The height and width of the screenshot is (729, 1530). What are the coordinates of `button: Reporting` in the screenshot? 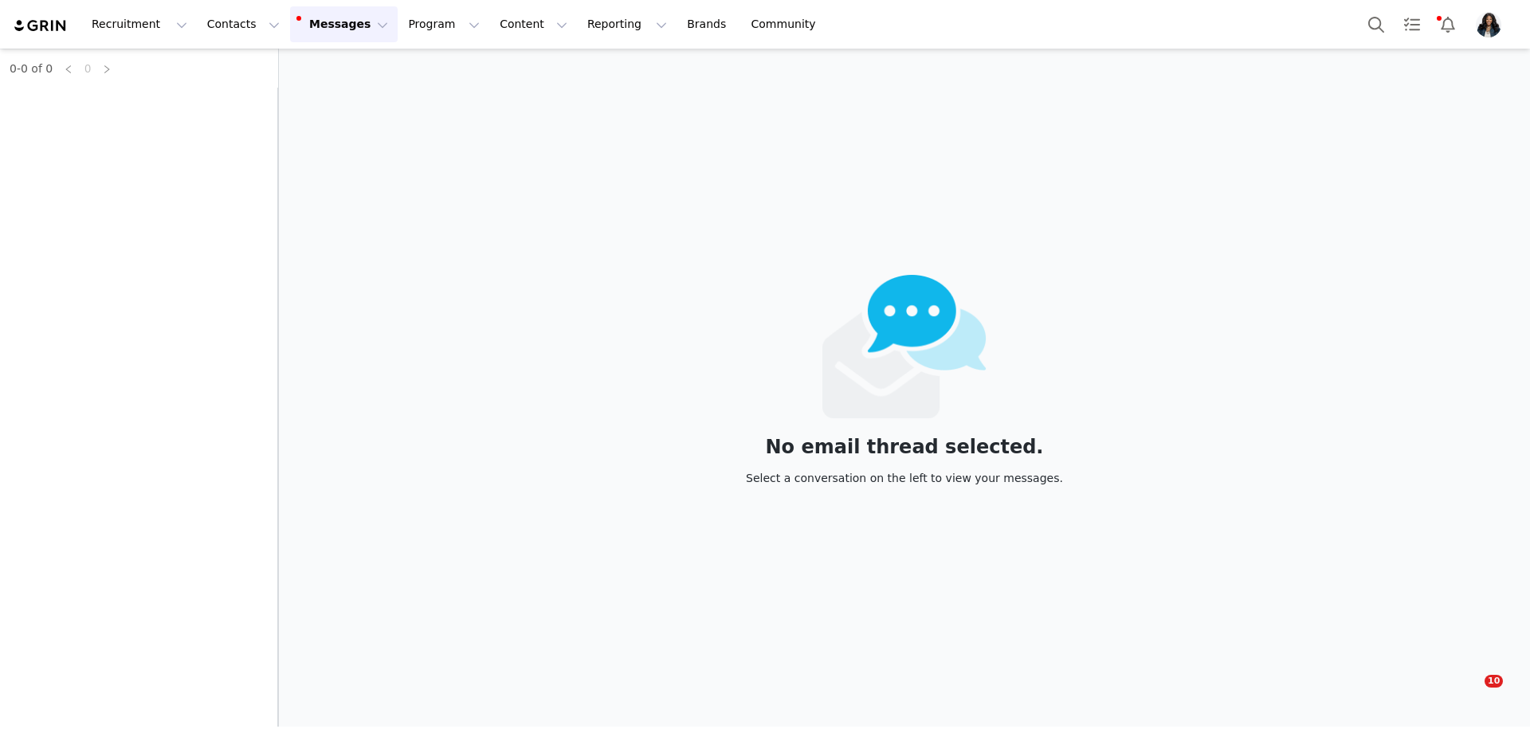 It's located at (627, 24).